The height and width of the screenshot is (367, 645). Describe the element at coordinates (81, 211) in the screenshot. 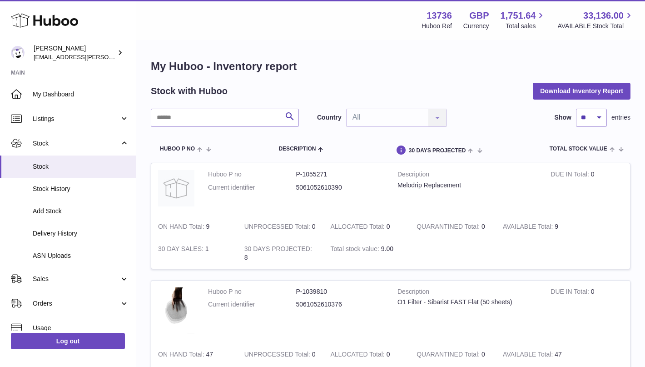

I see `span: Add Stock` at that location.